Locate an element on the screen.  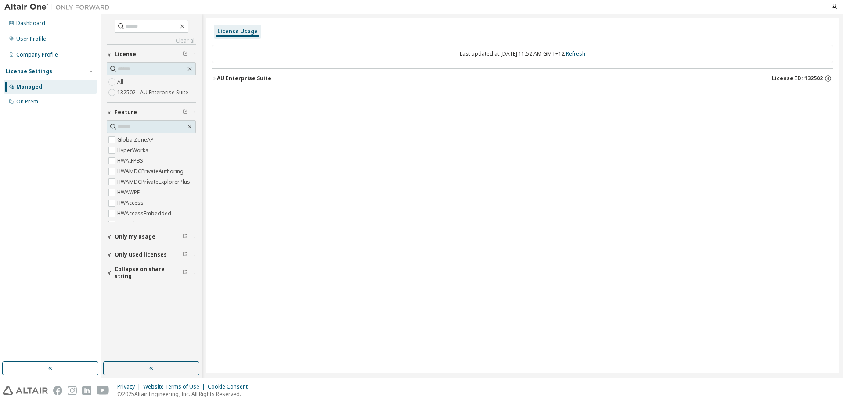
img: youtube.svg is located at coordinates (103, 391).